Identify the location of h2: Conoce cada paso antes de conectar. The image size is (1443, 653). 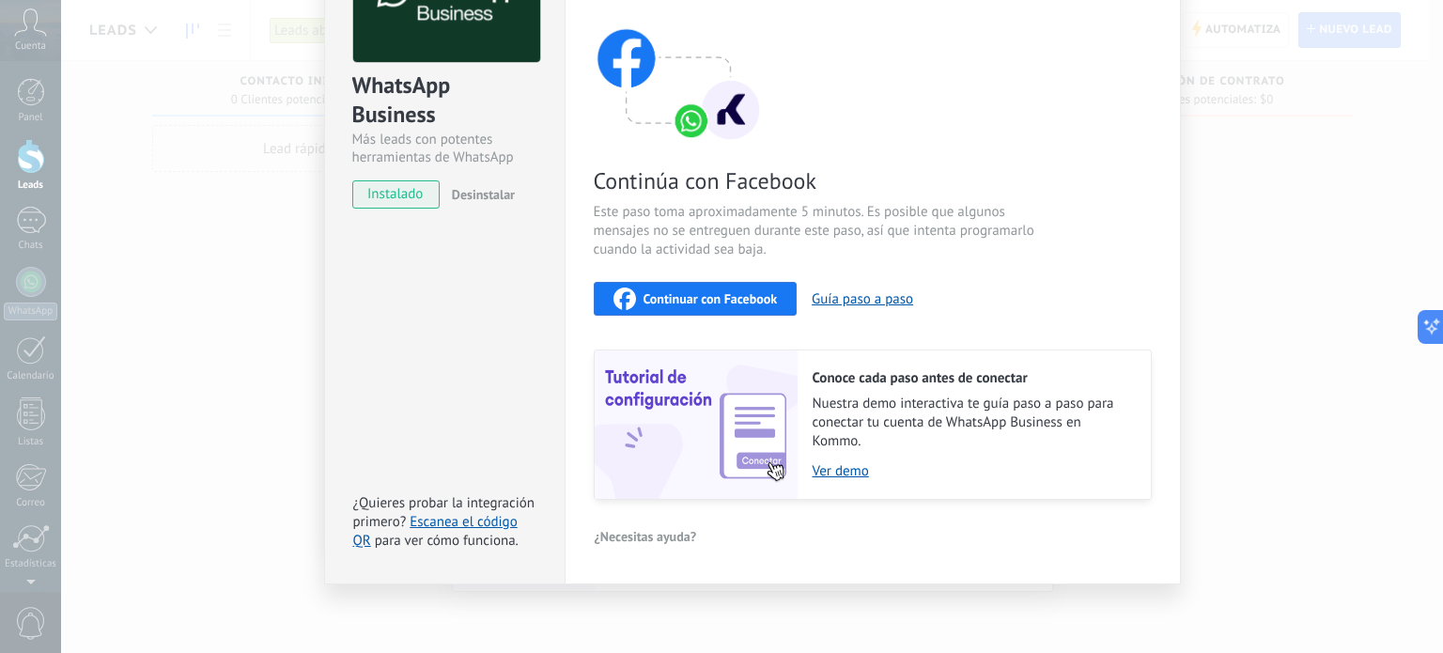
(973, 378).